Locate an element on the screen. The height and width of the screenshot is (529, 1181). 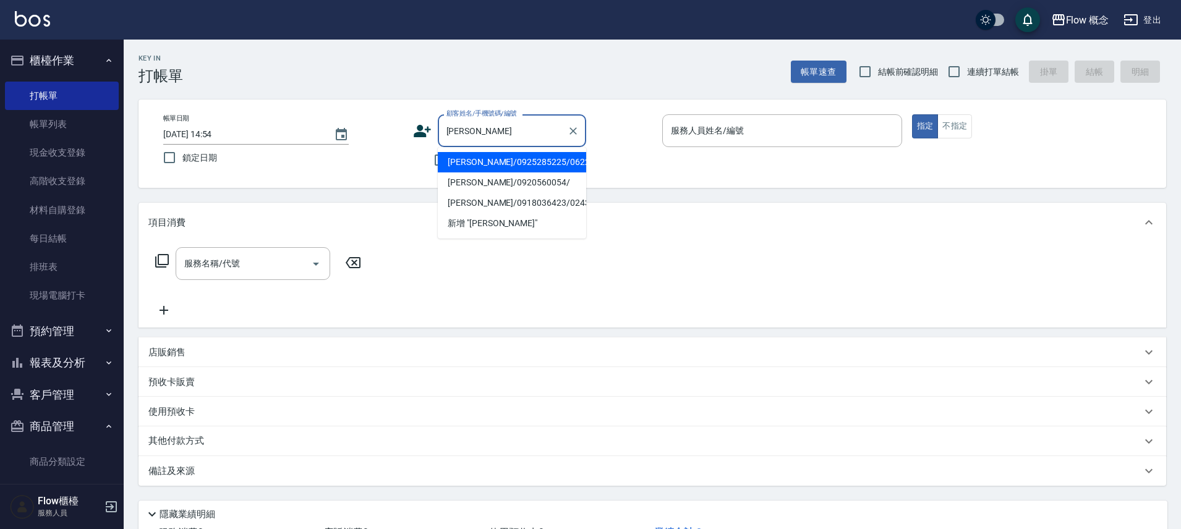
span: 鎖定日期 is located at coordinates (200, 158).